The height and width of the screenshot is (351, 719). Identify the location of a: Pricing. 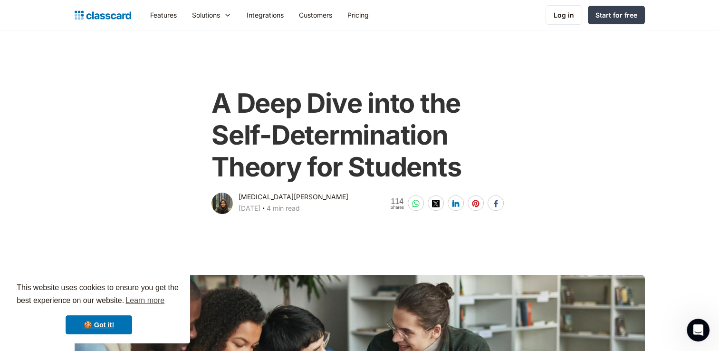
(358, 15).